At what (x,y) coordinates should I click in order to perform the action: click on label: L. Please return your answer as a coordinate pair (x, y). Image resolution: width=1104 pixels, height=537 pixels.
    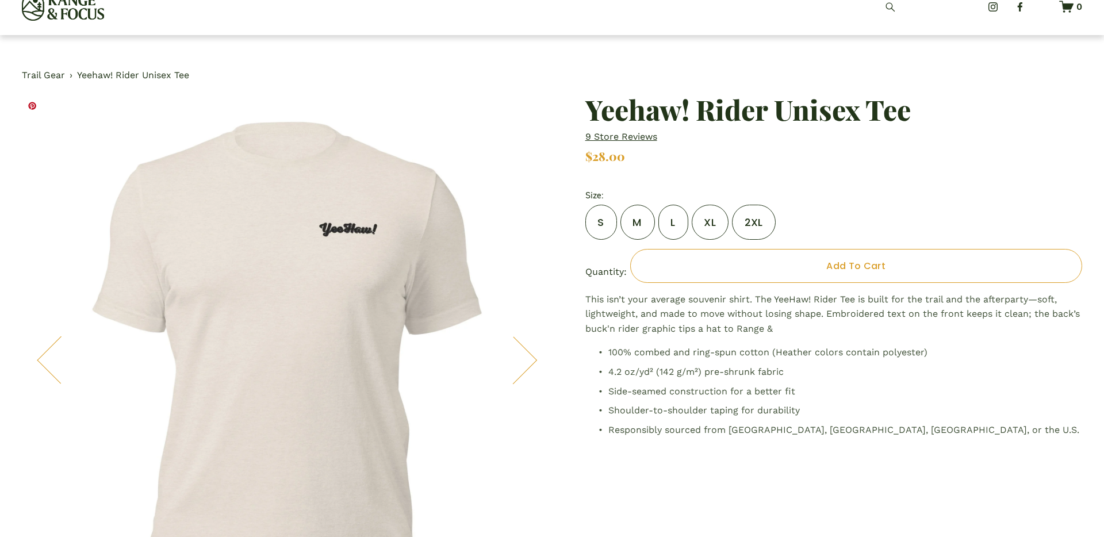
    Looking at the image, I should click on (673, 222).